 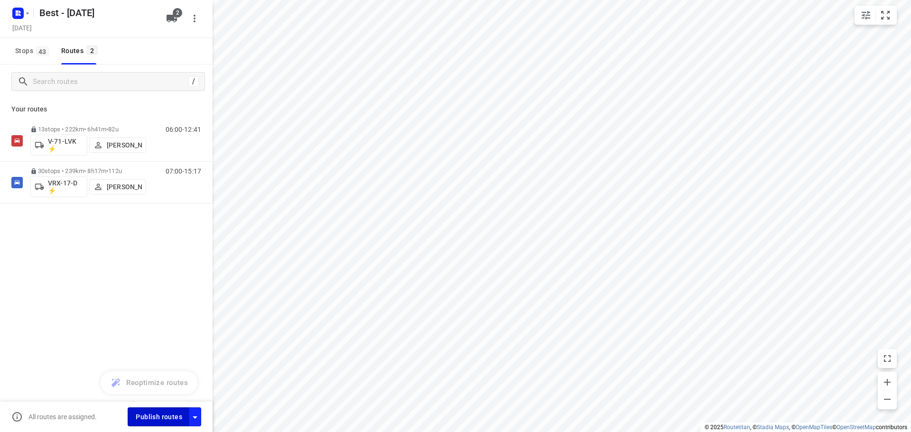 I want to click on button: Map settings, so click(x=866, y=15).